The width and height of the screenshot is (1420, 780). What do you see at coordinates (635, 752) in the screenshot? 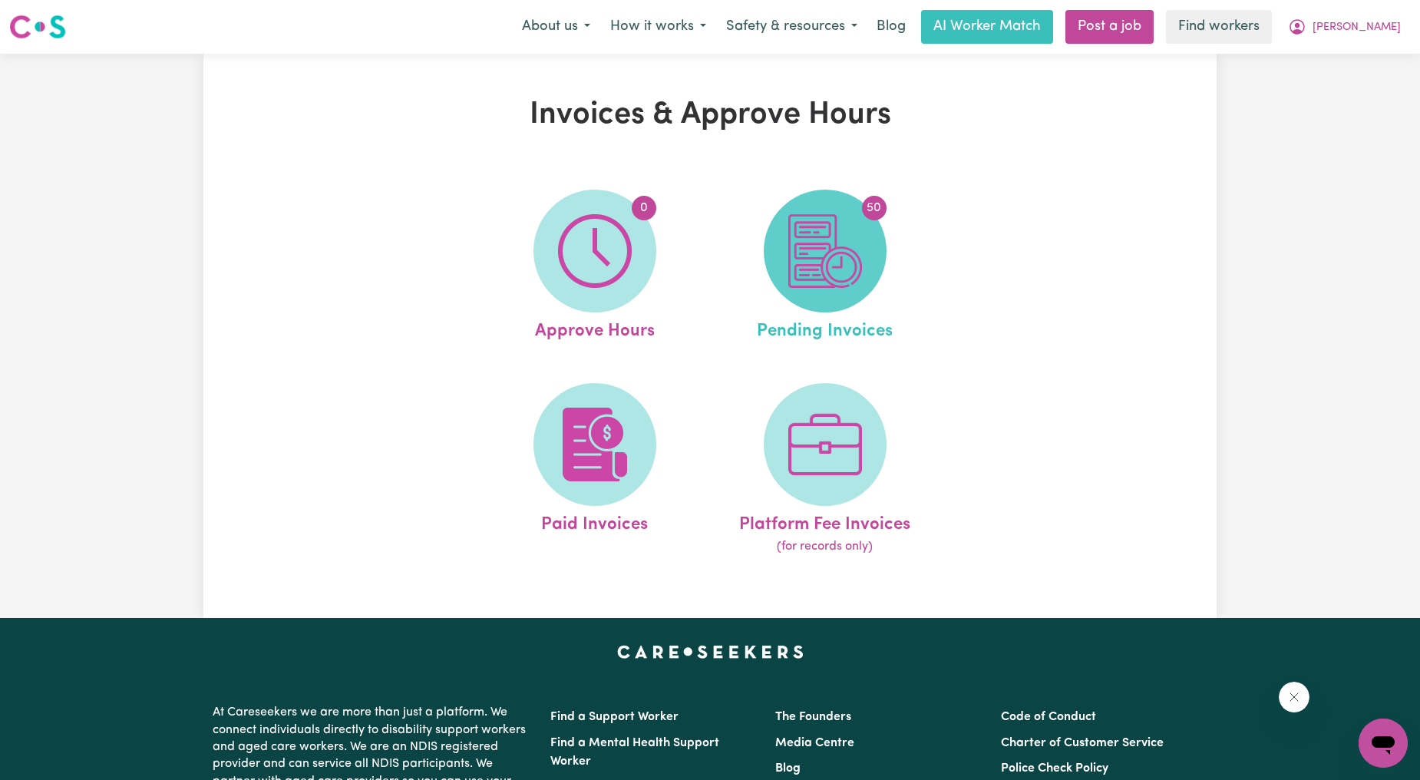
I see `a: Find a Mental Health Support Worker` at bounding box center [635, 752].